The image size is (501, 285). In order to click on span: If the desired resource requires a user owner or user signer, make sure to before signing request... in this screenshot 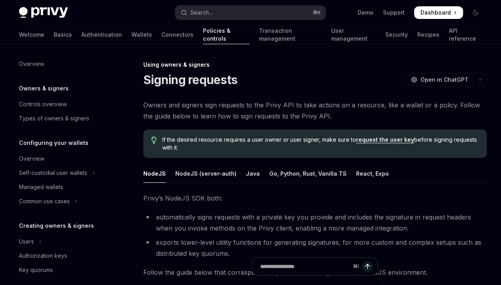, I will do `click(321, 144)`.